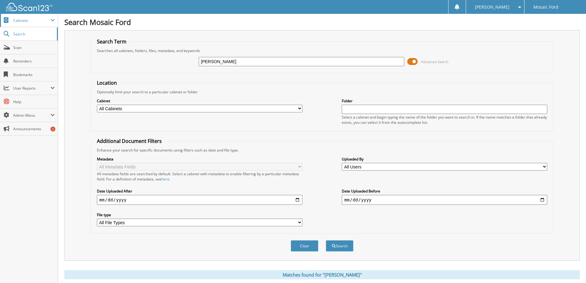  I want to click on label: Date Uploaded After, so click(200, 191).